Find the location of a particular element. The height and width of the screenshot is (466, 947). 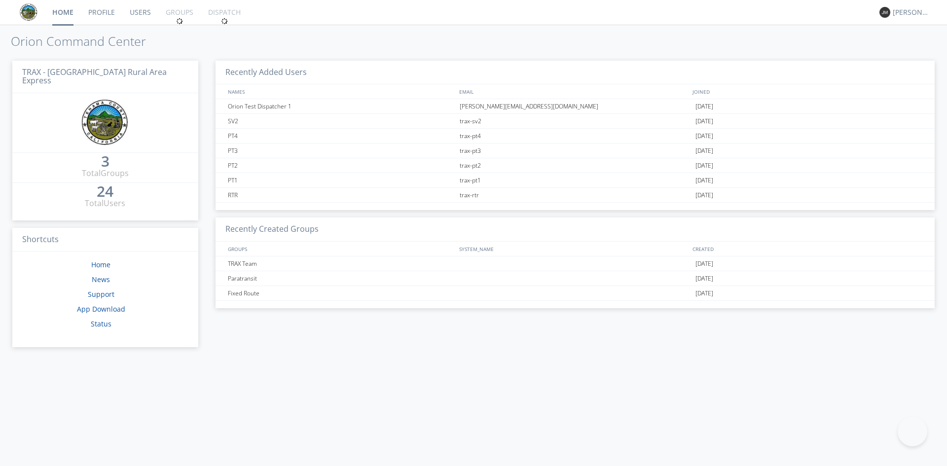

div: TRAX Team is located at coordinates (341, 263).